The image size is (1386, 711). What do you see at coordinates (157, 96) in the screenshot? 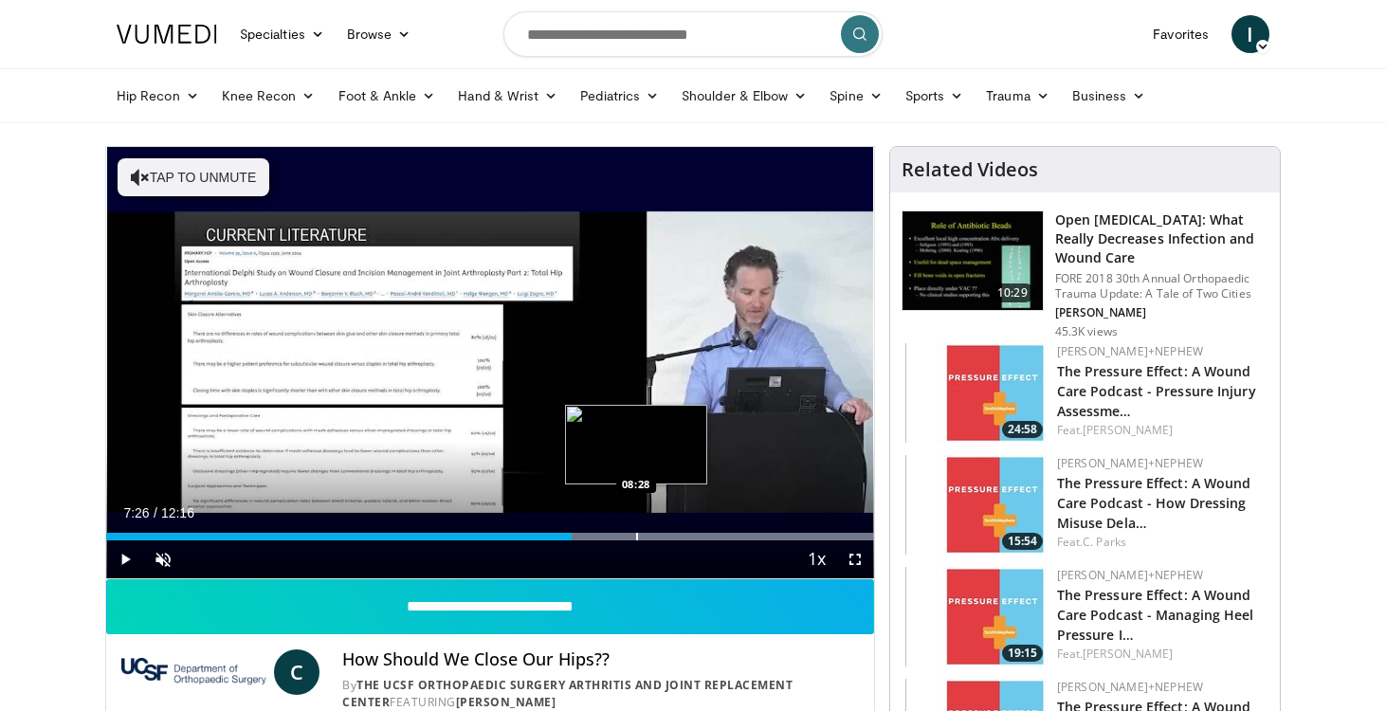
I see `a: Hip Recon` at bounding box center [157, 96].